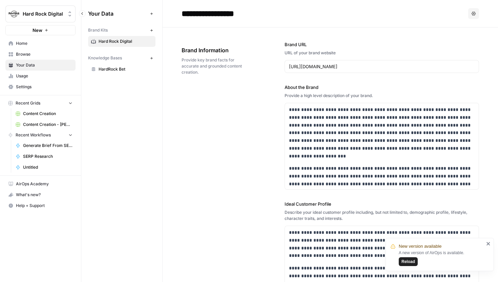 Image resolution: width=498 pixels, height=282 pixels. I want to click on span: Brand Information, so click(214, 50).